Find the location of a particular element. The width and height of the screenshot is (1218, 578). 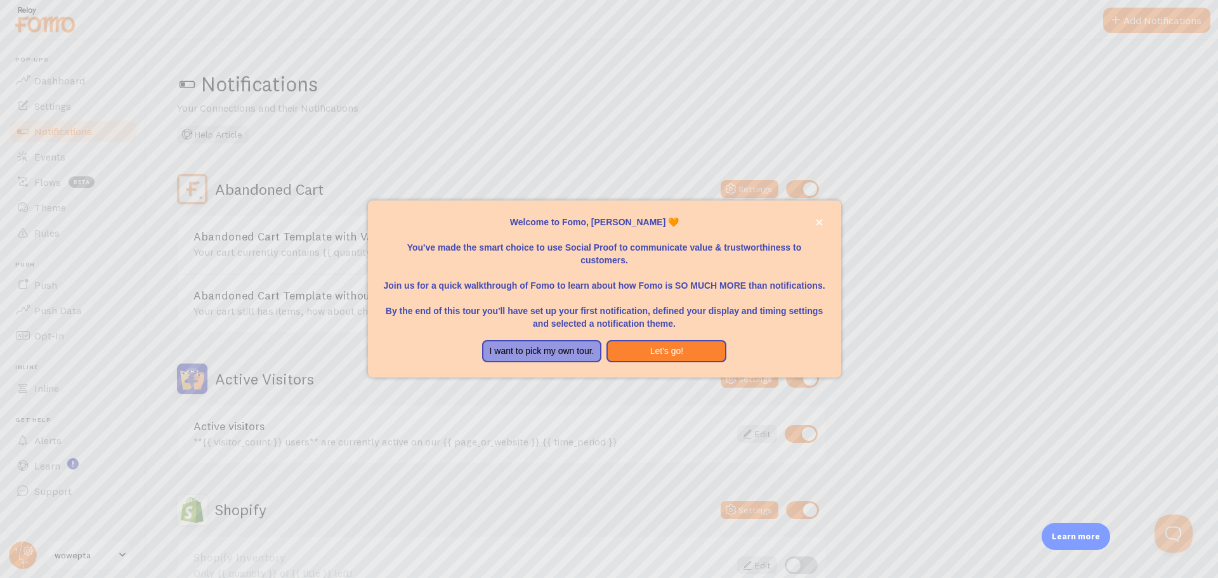

button: close, is located at coordinates (819, 222).